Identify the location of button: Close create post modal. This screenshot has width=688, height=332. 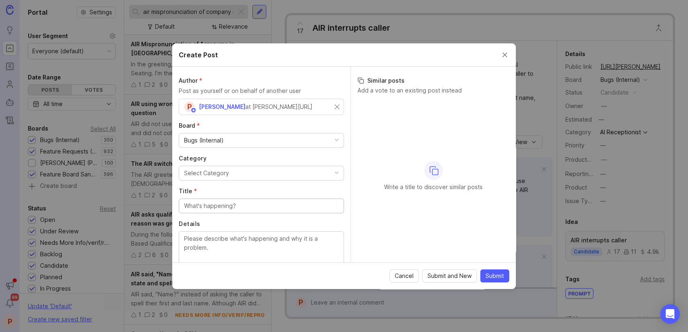
(505, 55).